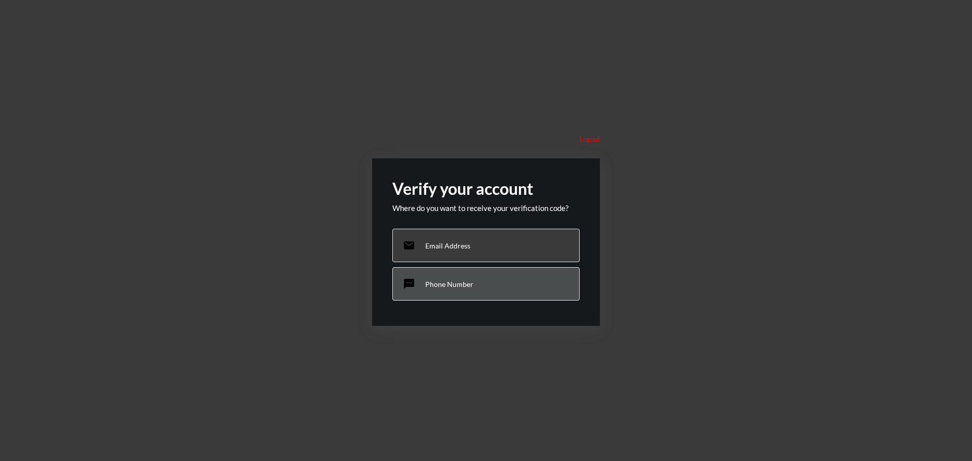 This screenshot has width=972, height=461. I want to click on mat-icon: email, so click(409, 246).